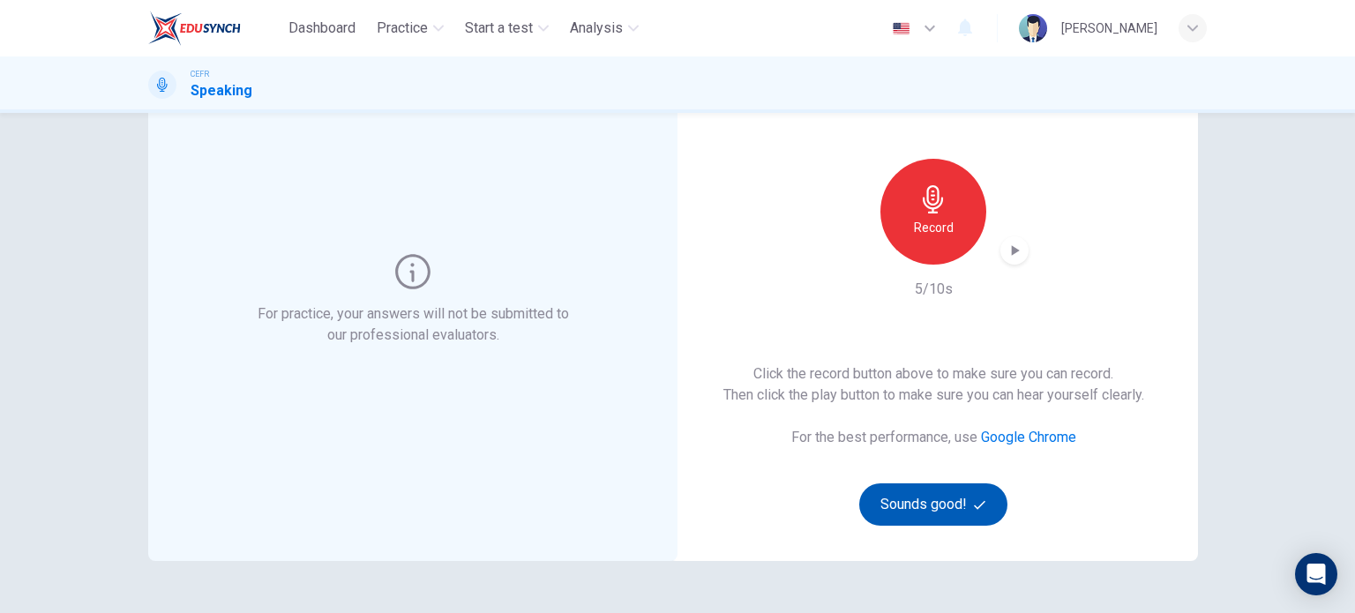 This screenshot has width=1355, height=613. Describe the element at coordinates (499, 28) in the screenshot. I see `span: Start a test` at that location.